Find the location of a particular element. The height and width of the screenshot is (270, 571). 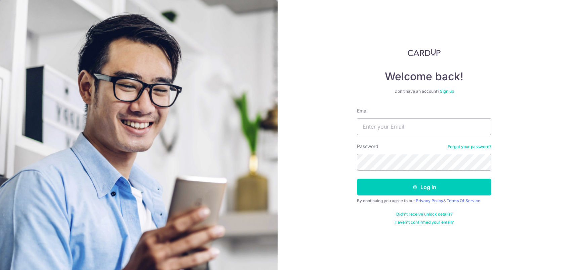

input: Enter your Email is located at coordinates (424, 127).